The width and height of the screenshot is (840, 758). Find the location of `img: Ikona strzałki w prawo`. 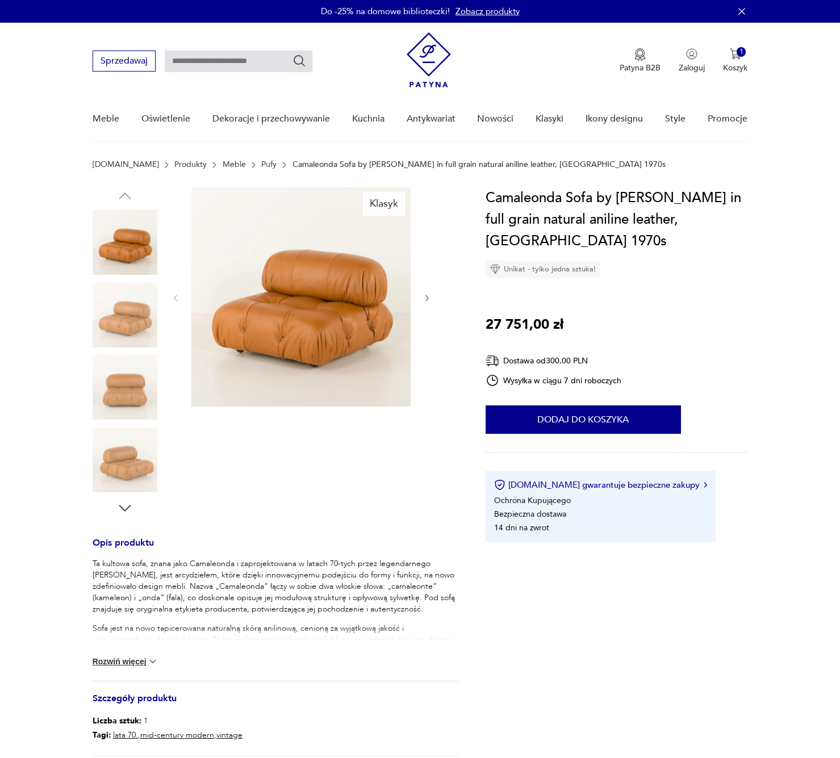

img: Ikona strzałki w prawo is located at coordinates (705, 485).